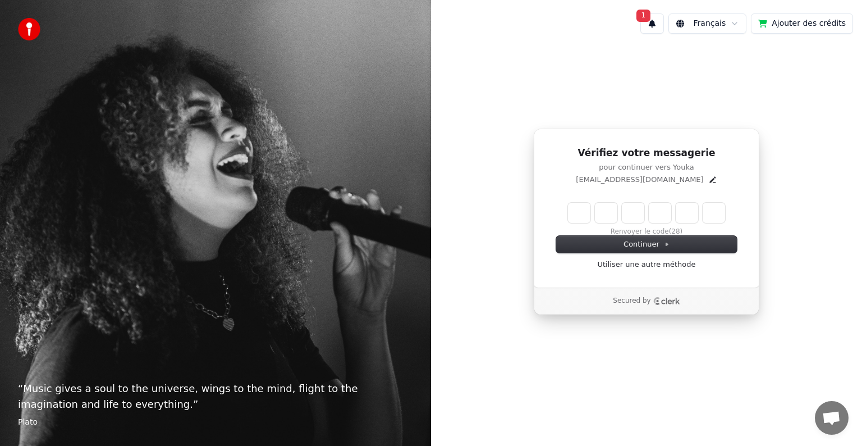 The width and height of the screenshot is (862, 446). I want to click on button: Ajouter des crédits, so click(802, 24).